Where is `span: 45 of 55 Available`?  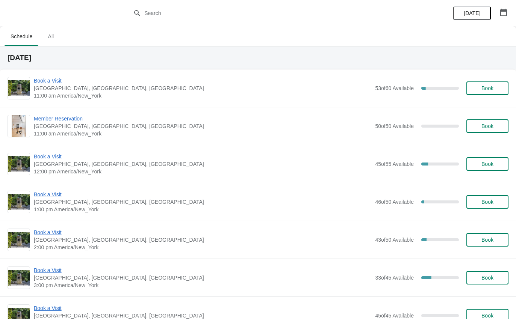
span: 45 of 55 Available is located at coordinates (394, 164).